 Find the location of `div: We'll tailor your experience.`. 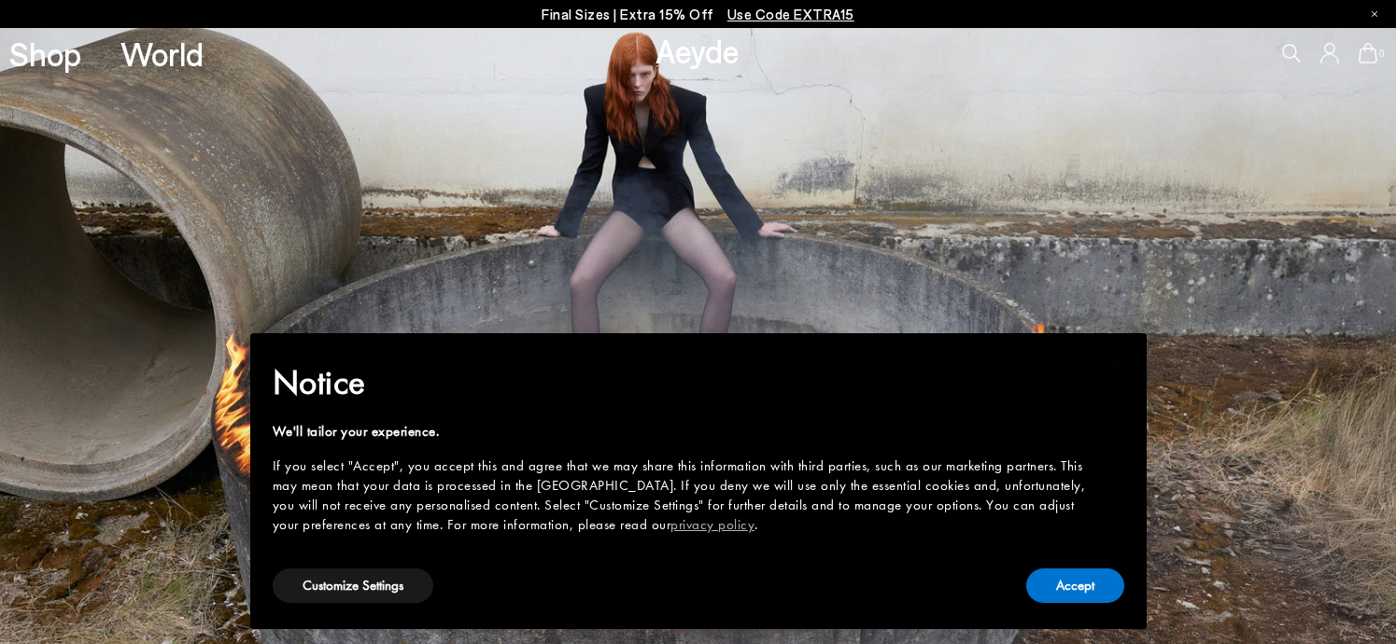

div: We'll tailor your experience. is located at coordinates (683, 431).